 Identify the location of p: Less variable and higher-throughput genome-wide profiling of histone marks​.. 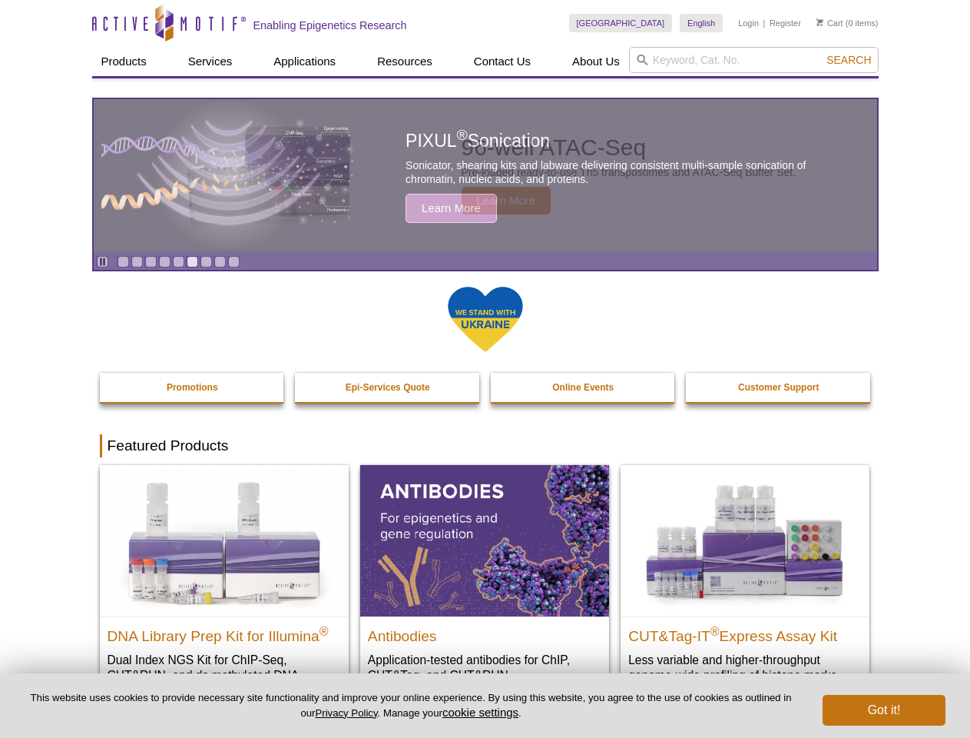
(745, 667).